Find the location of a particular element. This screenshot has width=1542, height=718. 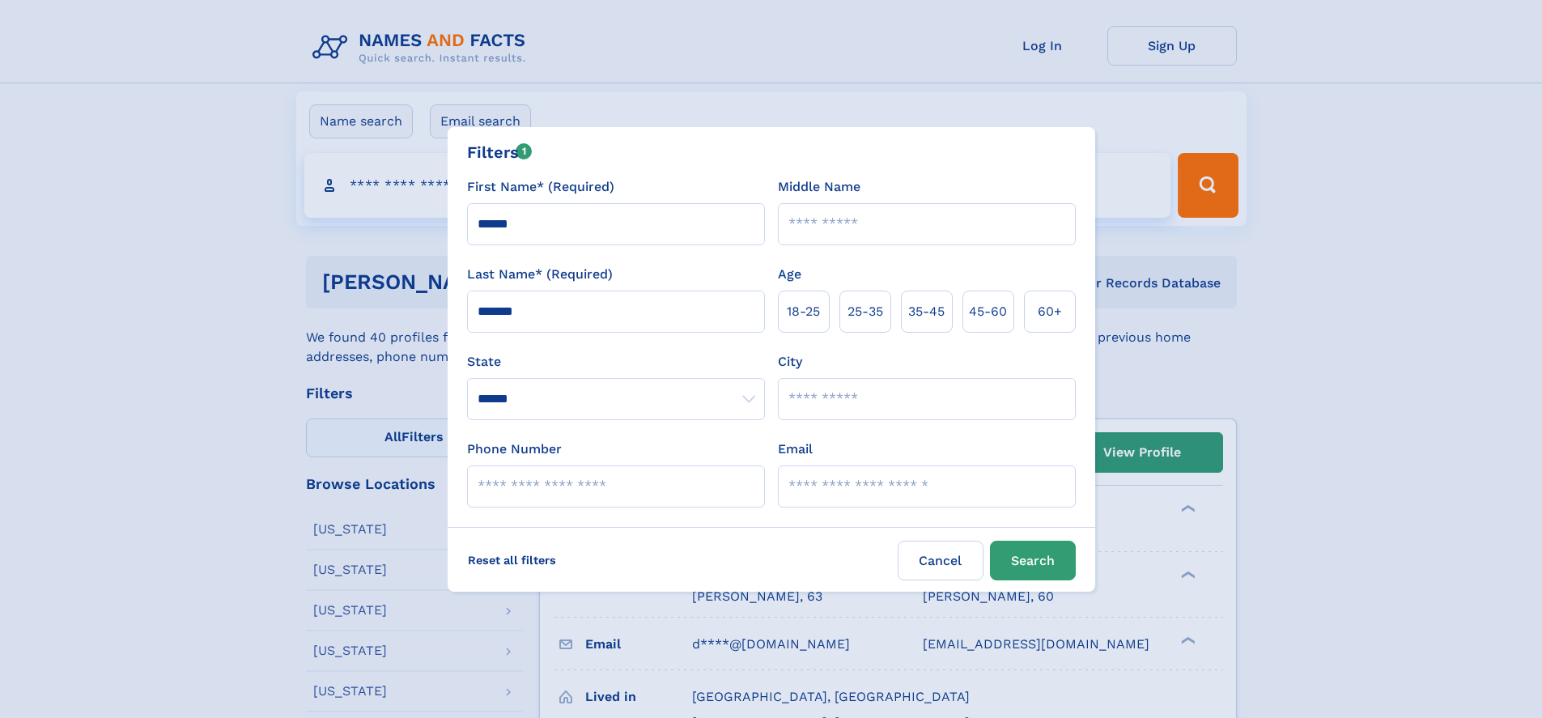

label: Cancel is located at coordinates (941, 560).